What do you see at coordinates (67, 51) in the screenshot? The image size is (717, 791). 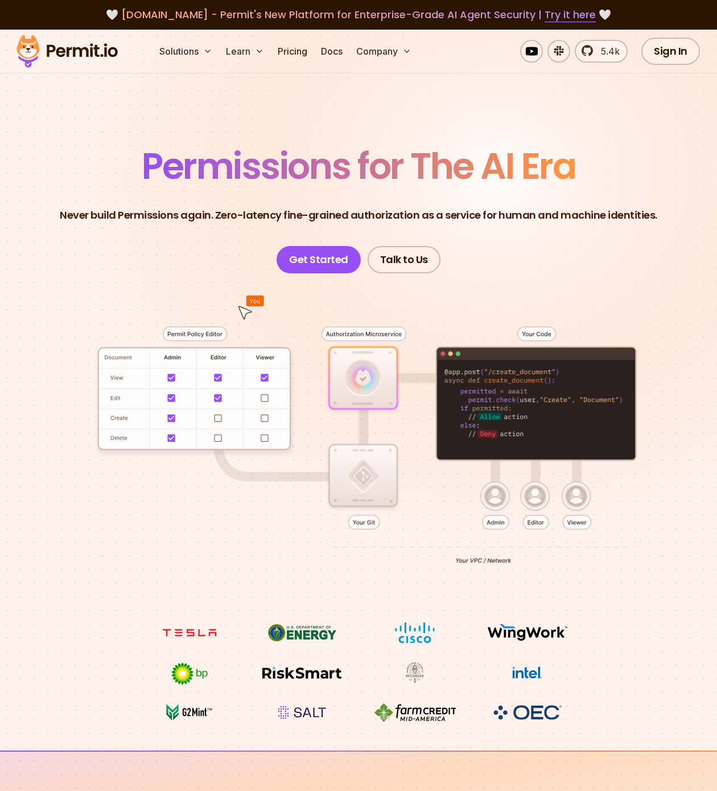 I see `img: Permit logo` at bounding box center [67, 51].